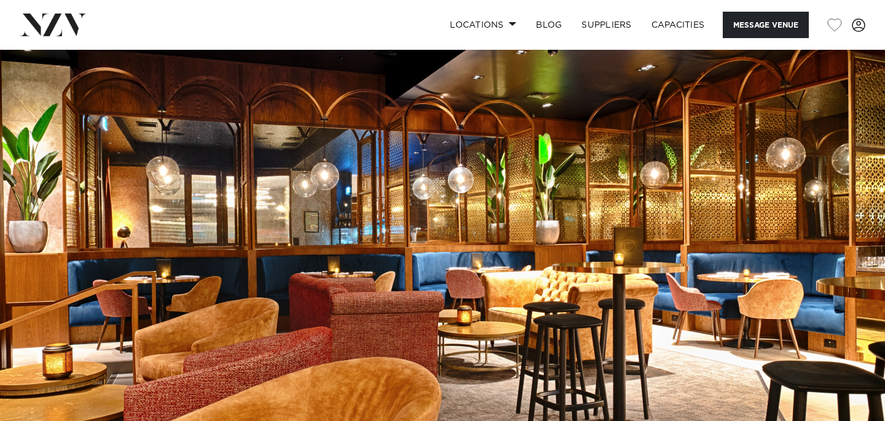  What do you see at coordinates (678, 25) in the screenshot?
I see `a: Capacities` at bounding box center [678, 25].